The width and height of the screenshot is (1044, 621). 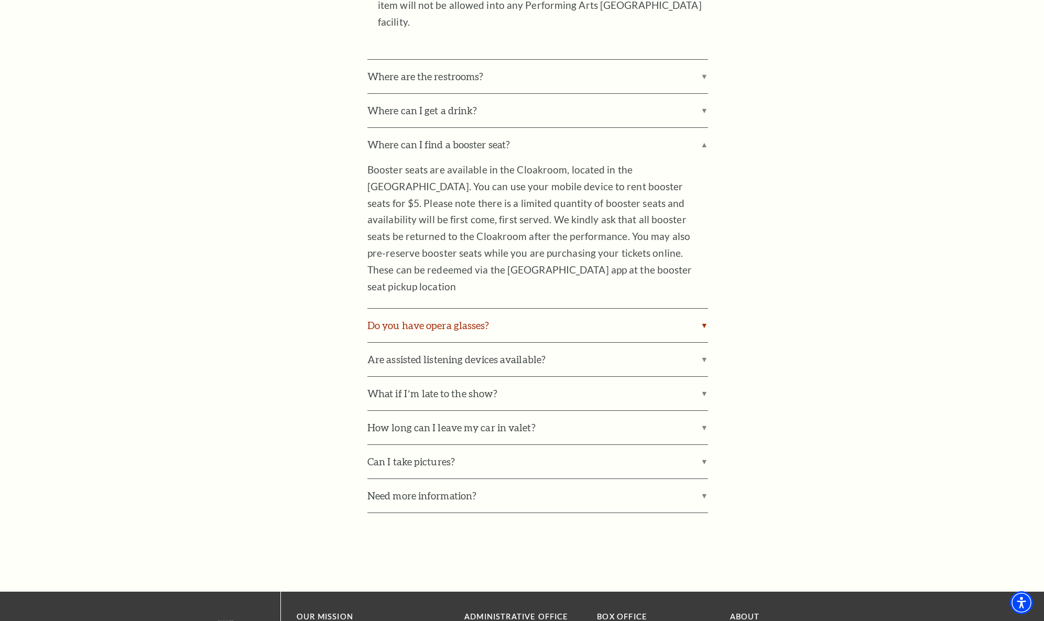 What do you see at coordinates (538, 394) in the screenshot?
I see `label: What if I’m late to the show?` at bounding box center [538, 394].